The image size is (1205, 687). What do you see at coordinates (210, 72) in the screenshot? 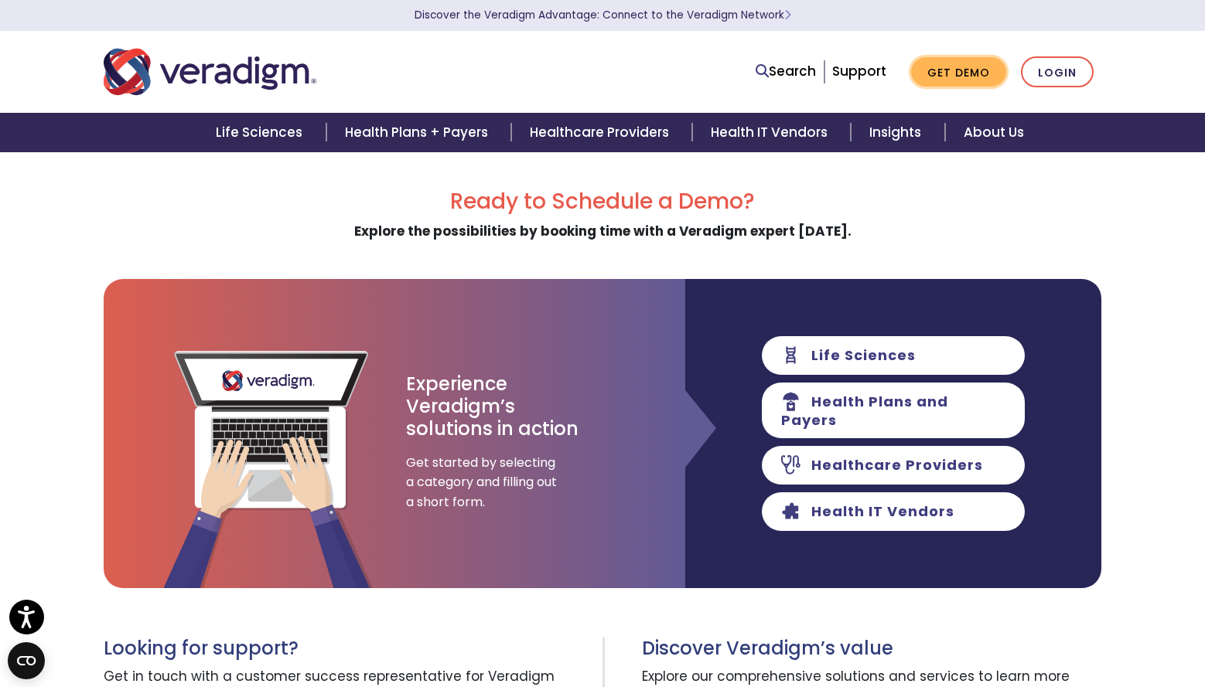
I see `img: Veradigm logo` at bounding box center [210, 72].